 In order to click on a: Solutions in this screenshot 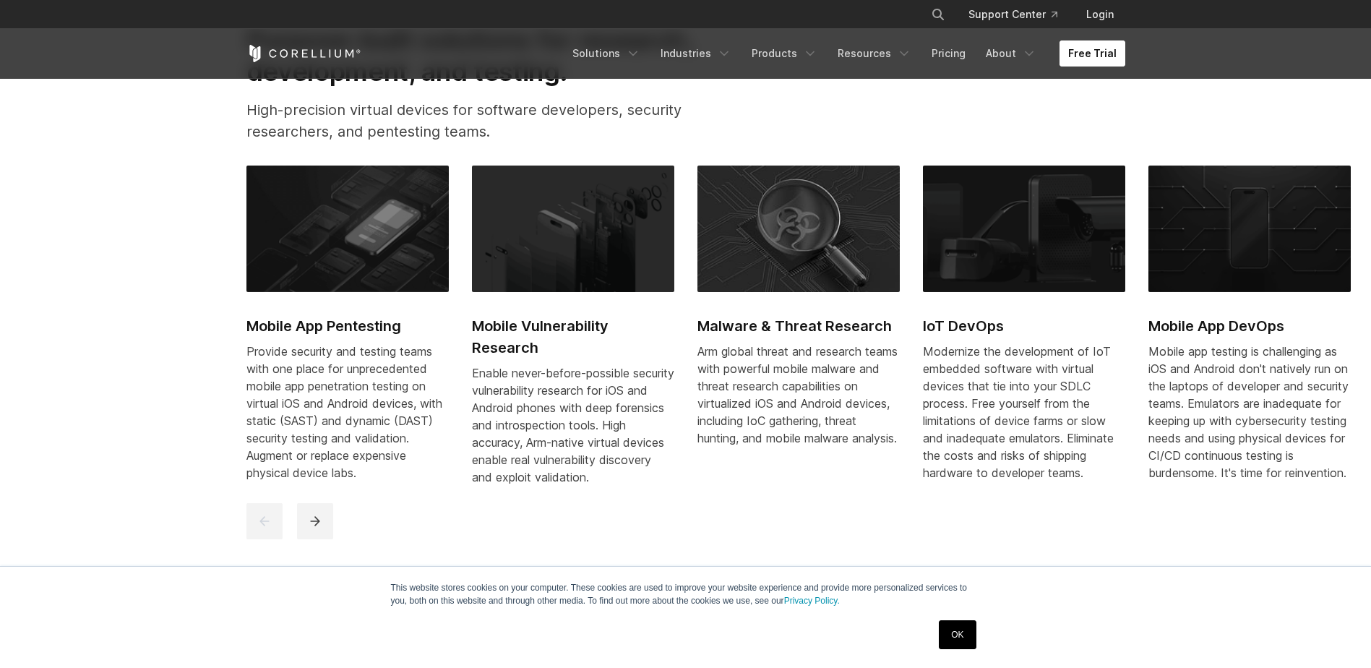, I will do `click(607, 53)`.